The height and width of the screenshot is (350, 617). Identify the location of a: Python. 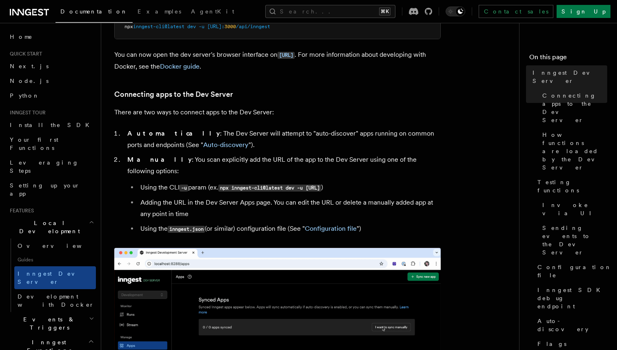
(51, 95).